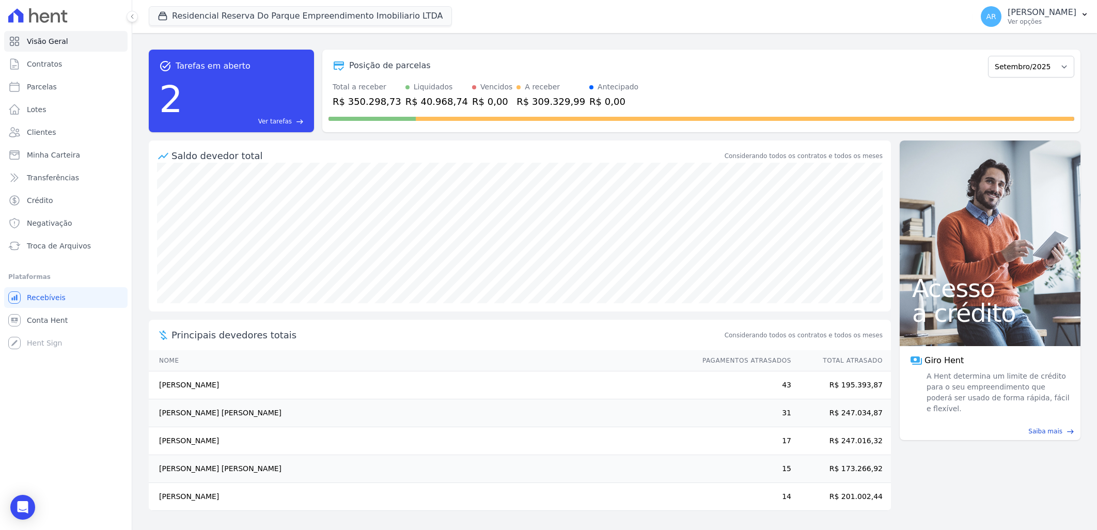 This screenshot has height=530, width=1097. Describe the element at coordinates (841, 361) in the screenshot. I see `th: Total Atrasado` at that location.